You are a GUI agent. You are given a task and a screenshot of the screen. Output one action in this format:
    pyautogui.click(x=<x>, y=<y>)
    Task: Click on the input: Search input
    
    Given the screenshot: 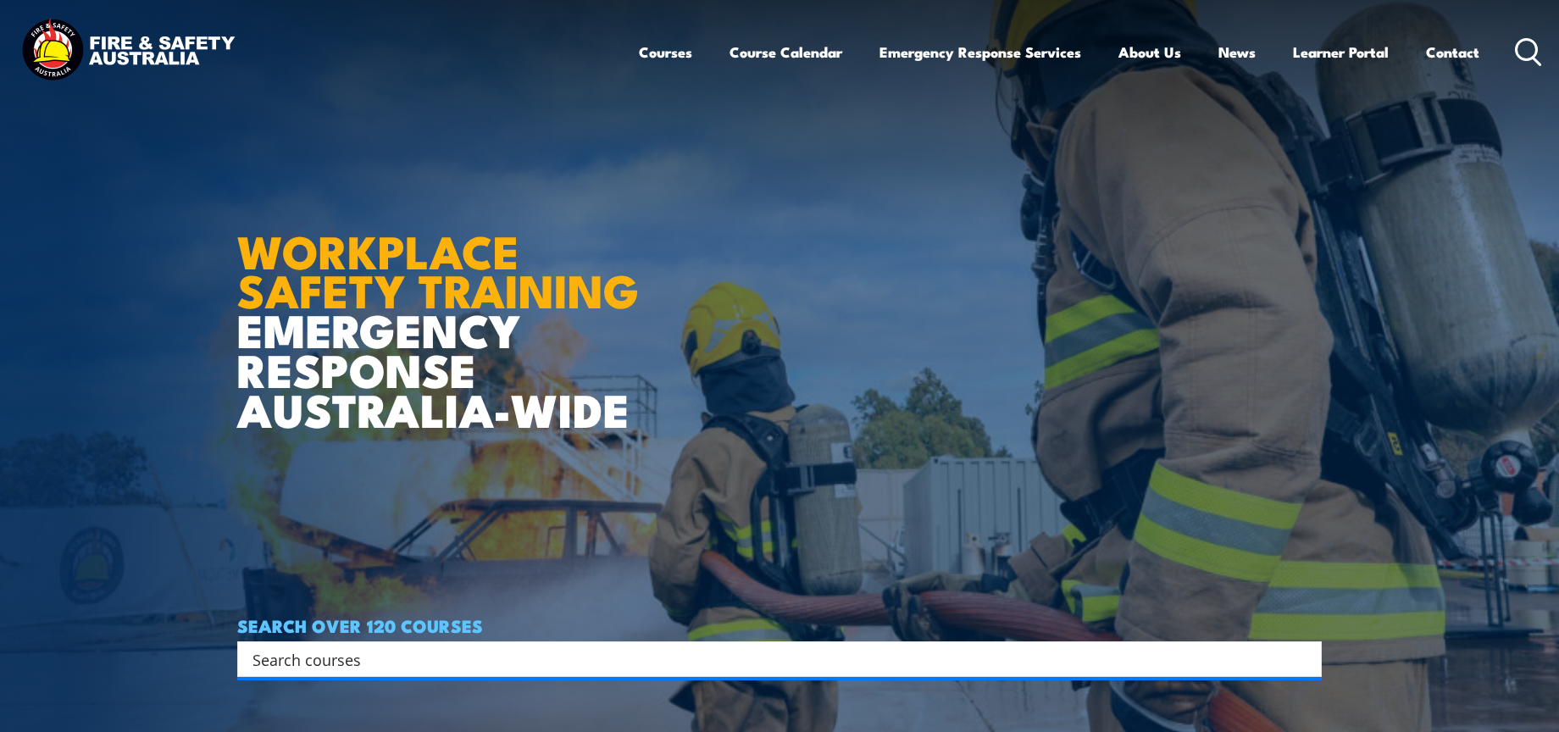 What is the action you would take?
    pyautogui.click(x=768, y=659)
    